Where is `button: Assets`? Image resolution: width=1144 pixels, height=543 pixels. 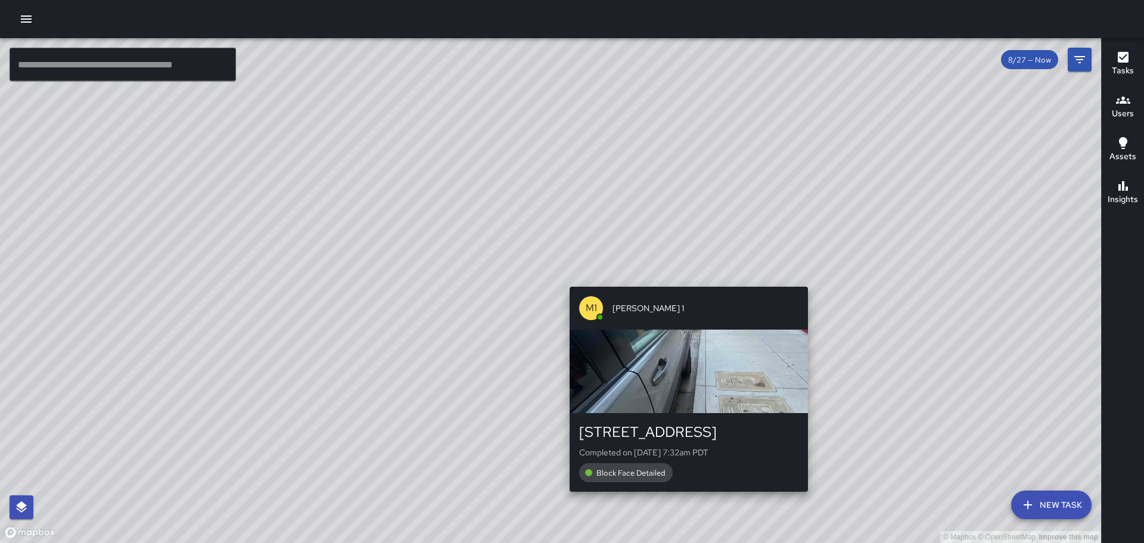 button: Assets is located at coordinates (1123, 150).